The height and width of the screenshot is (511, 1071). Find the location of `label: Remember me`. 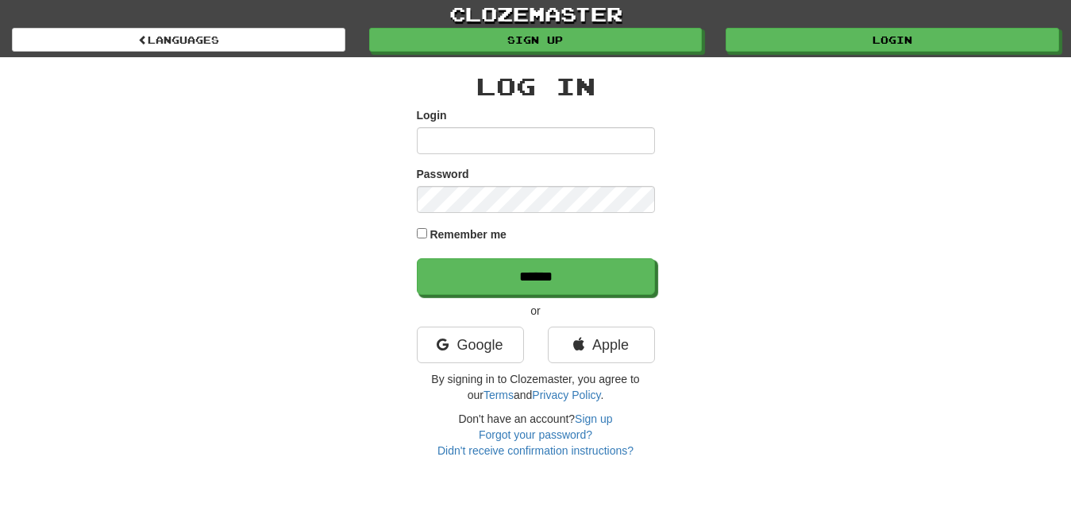

label: Remember me is located at coordinates (468, 234).